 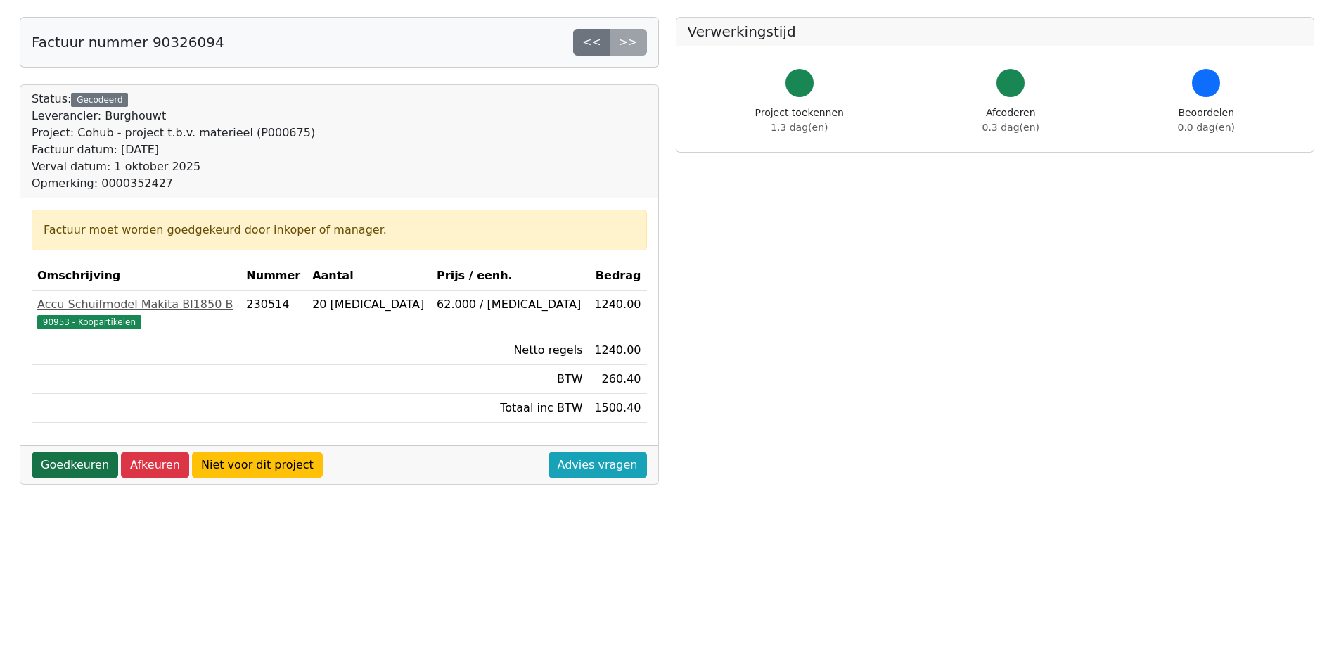 I want to click on div: Status:, so click(x=173, y=141).